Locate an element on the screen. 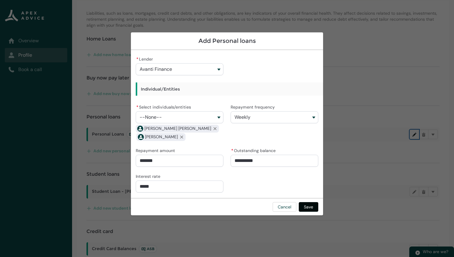 This screenshot has height=257, width=454. button: Repayment frequency is located at coordinates (275, 117).